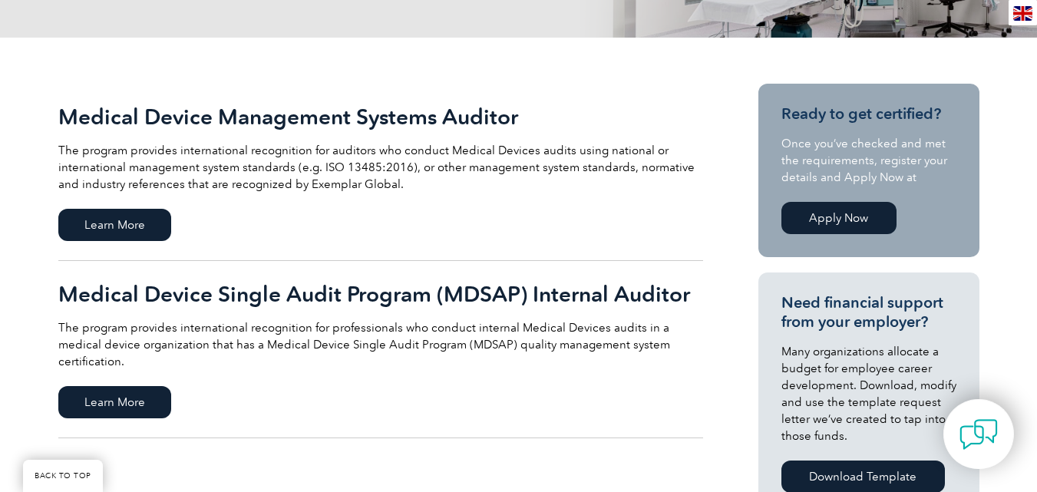 Image resolution: width=1037 pixels, height=492 pixels. Describe the element at coordinates (381, 294) in the screenshot. I see `h2: Medical Device Single Audit Program (MDSAP) Internal Auditor` at that location.